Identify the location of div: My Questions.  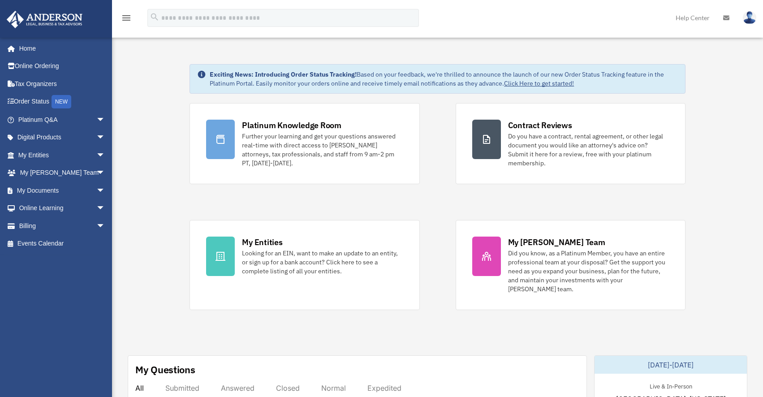
(165, 370).